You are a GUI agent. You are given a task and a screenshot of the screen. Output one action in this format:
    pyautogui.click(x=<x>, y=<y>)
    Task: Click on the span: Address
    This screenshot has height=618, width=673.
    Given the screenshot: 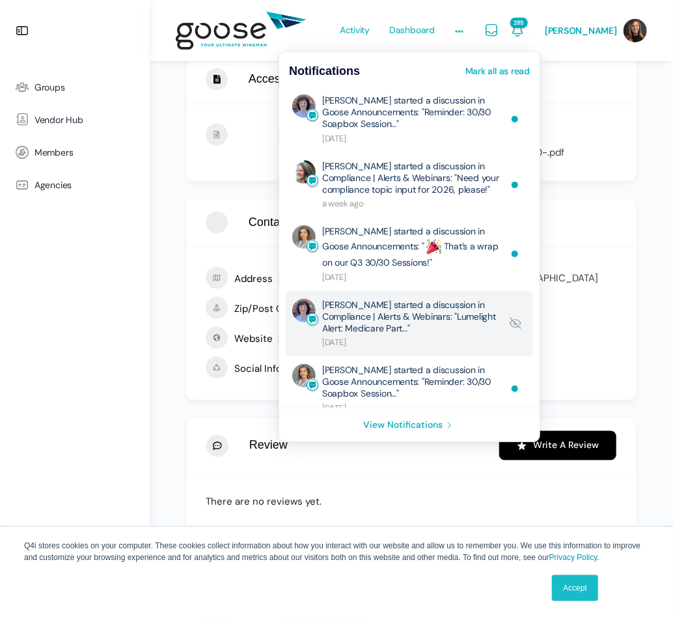 What is the action you would take?
    pyautogui.click(x=257, y=279)
    